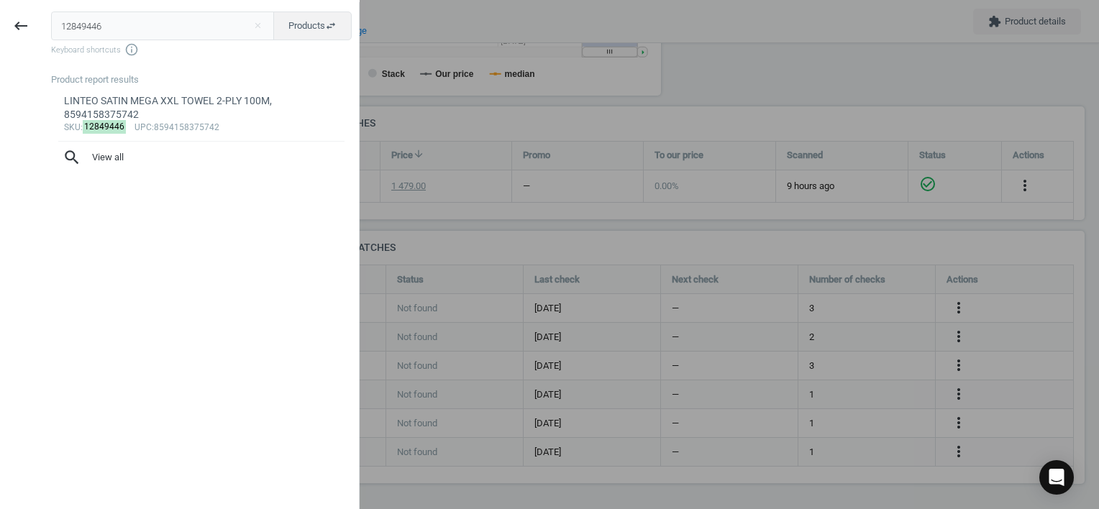 Image resolution: width=1099 pixels, height=509 pixels. What do you see at coordinates (1056, 477) in the screenshot?
I see `div: Open Intercom Messenger` at bounding box center [1056, 477].